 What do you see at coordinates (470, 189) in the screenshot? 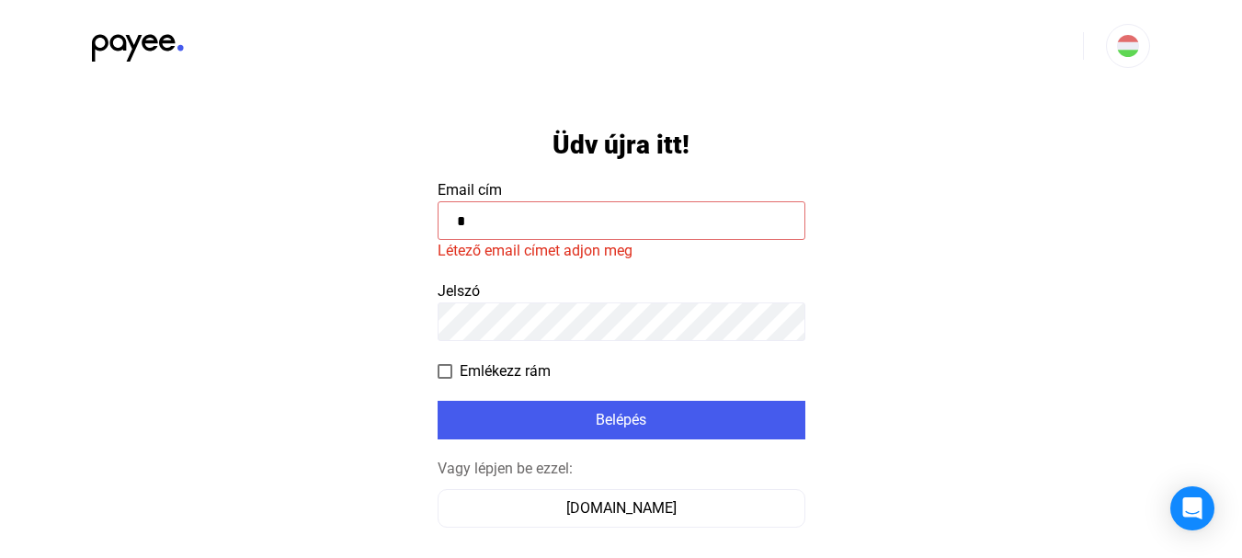
I see `span: Email cím` at bounding box center [470, 189].